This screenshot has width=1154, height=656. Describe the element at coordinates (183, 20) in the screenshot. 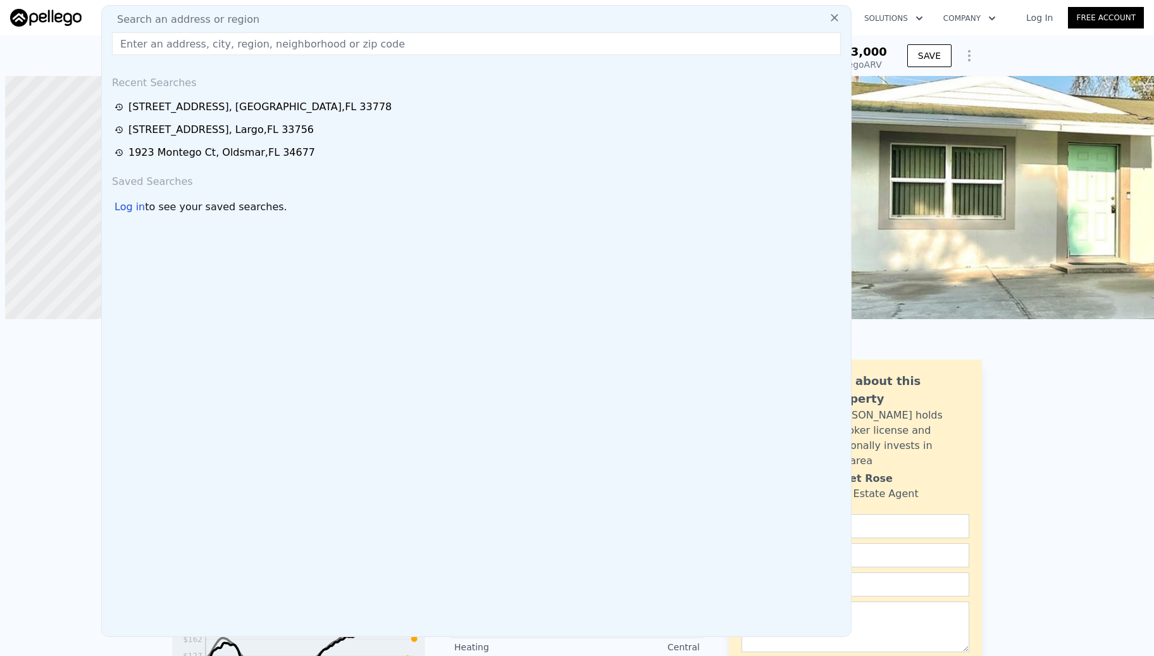

I see `span: Search an address or region` at that location.